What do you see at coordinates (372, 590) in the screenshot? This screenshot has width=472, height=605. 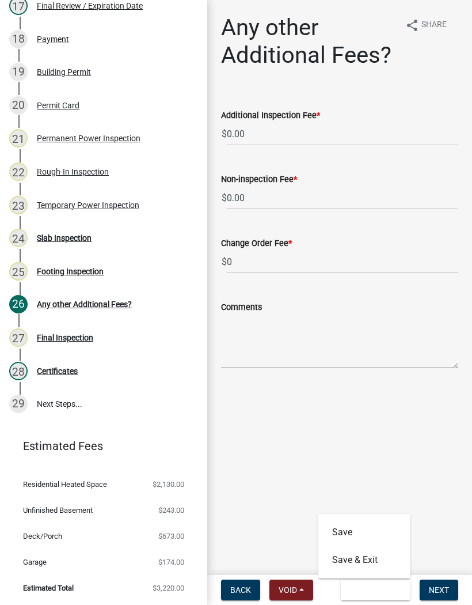 I see `span: Save & Exit` at bounding box center [372, 590].